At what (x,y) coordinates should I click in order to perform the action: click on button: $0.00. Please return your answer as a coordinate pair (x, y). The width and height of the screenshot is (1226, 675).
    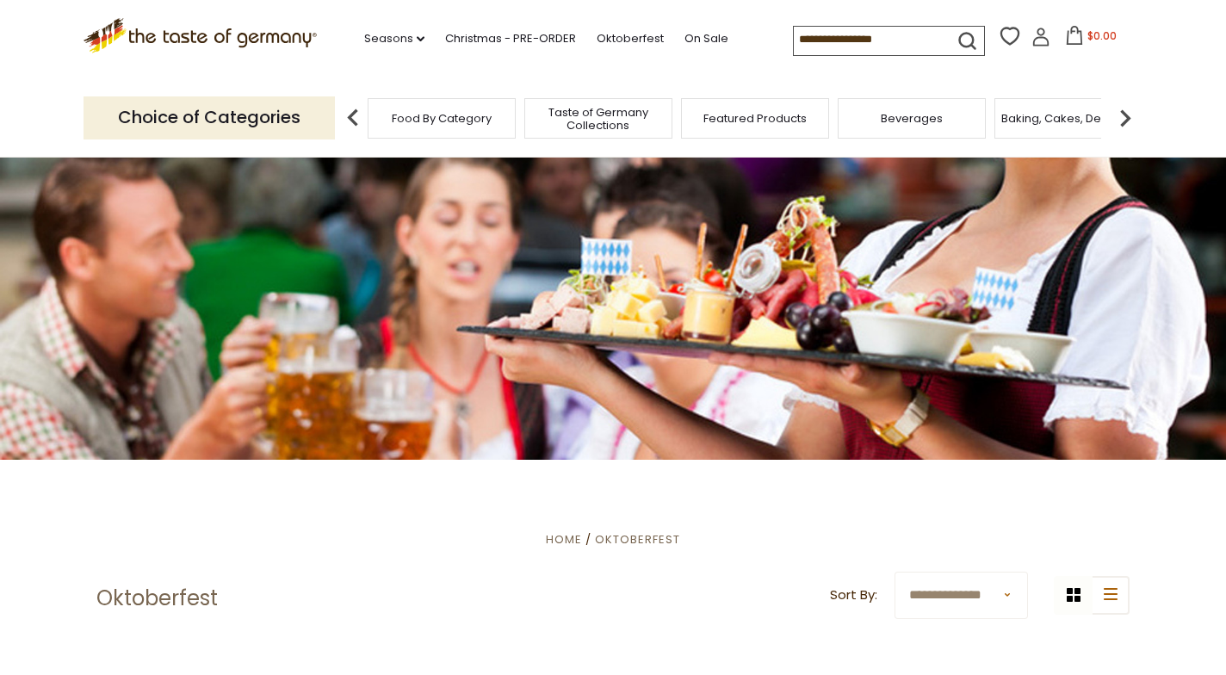
    Looking at the image, I should click on (1090, 39).